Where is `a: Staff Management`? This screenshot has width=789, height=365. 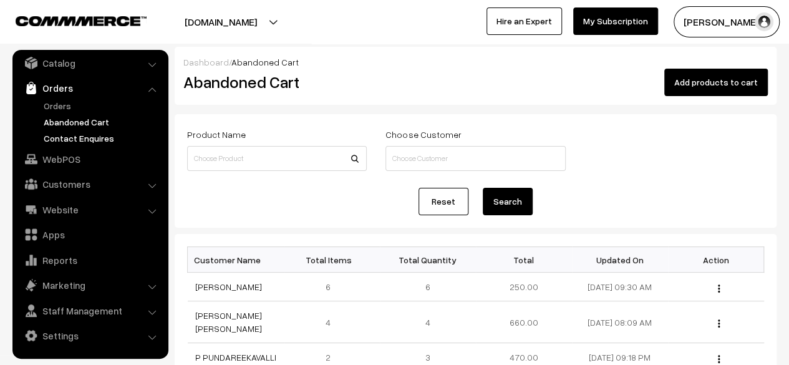 a: Staff Management is located at coordinates (90, 311).